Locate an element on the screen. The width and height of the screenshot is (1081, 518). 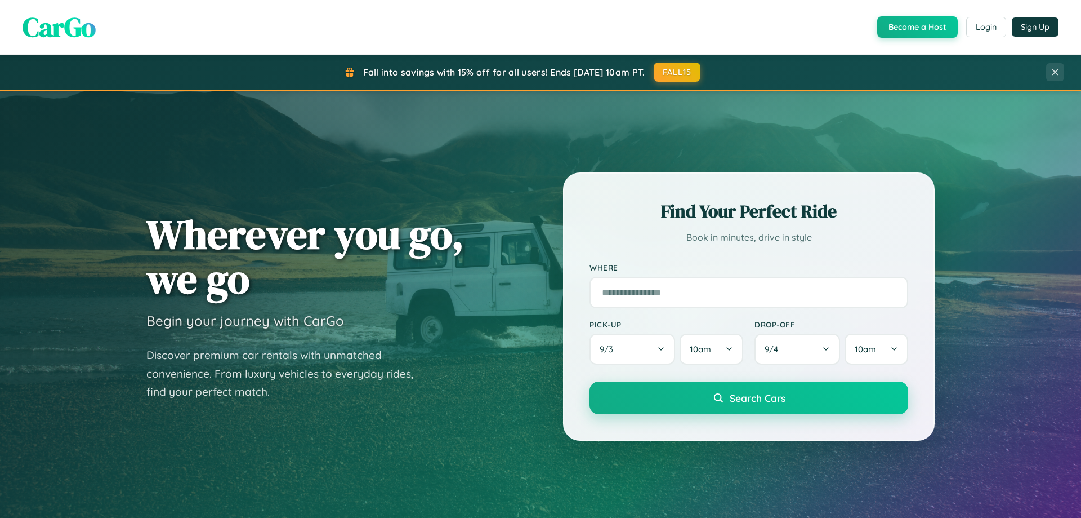
button: 9/3 is located at coordinates (632, 349).